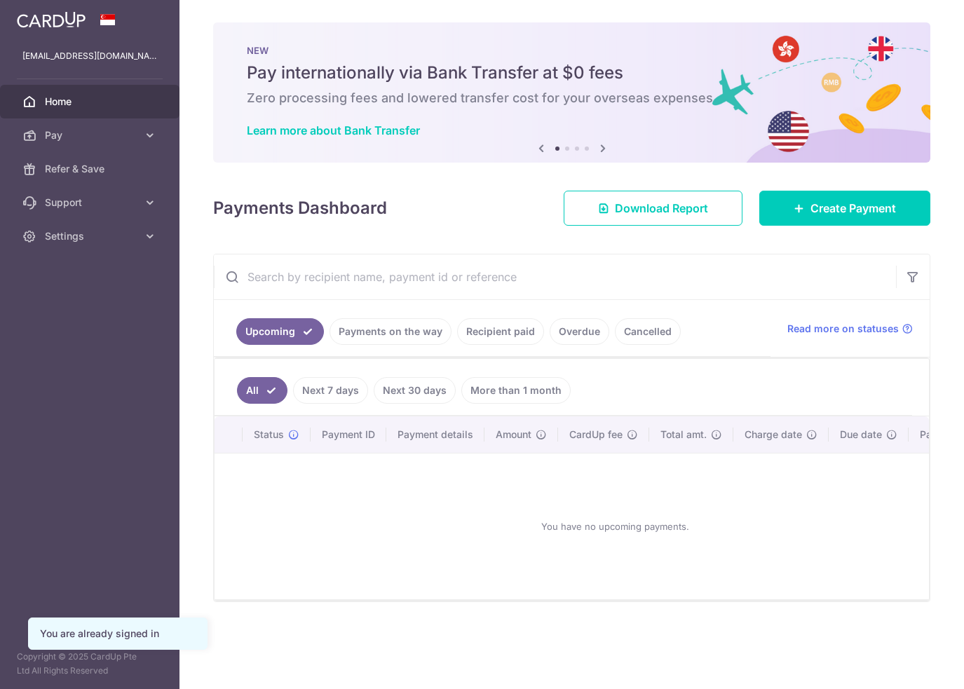 The width and height of the screenshot is (964, 689). What do you see at coordinates (648, 332) in the screenshot?
I see `a: Cancelled` at bounding box center [648, 332].